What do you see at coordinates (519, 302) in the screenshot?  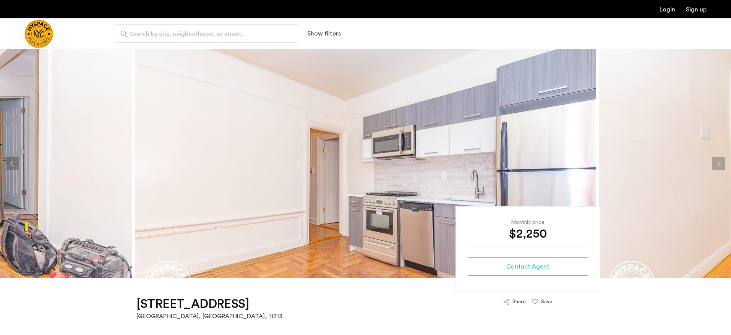 I see `div: Share` at bounding box center [519, 302].